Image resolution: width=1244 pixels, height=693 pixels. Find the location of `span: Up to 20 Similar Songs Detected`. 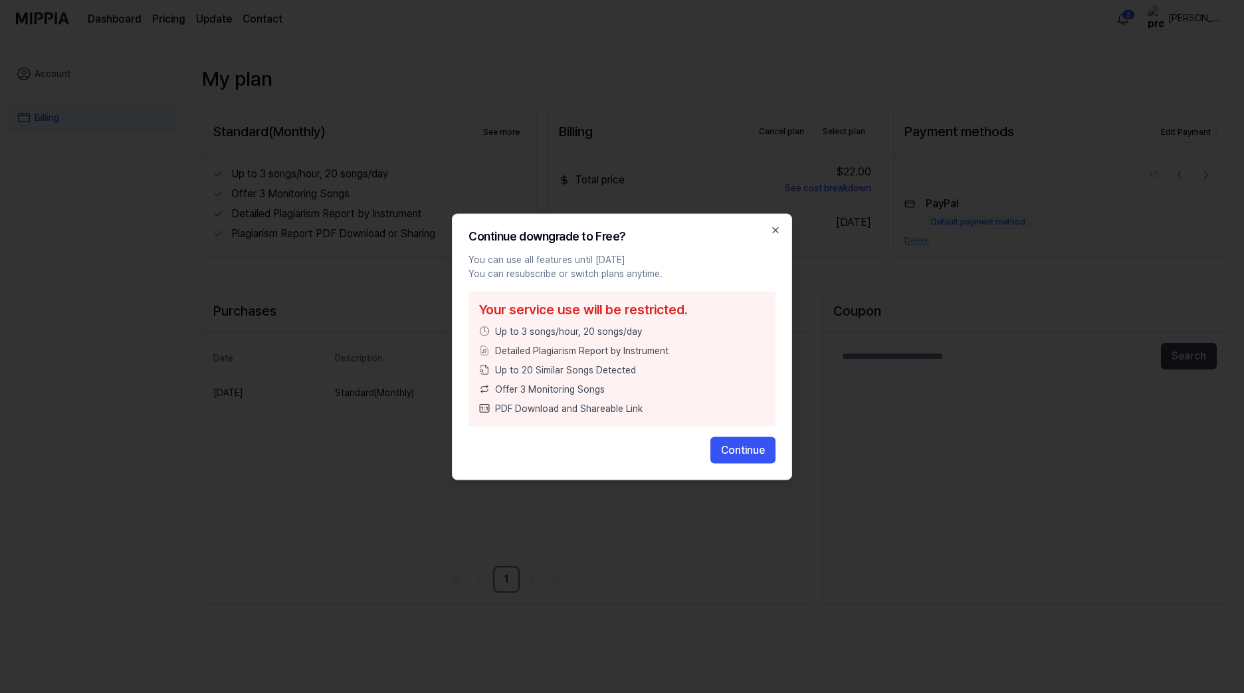

span: Up to 20 Similar Songs Detected is located at coordinates (566, 370).